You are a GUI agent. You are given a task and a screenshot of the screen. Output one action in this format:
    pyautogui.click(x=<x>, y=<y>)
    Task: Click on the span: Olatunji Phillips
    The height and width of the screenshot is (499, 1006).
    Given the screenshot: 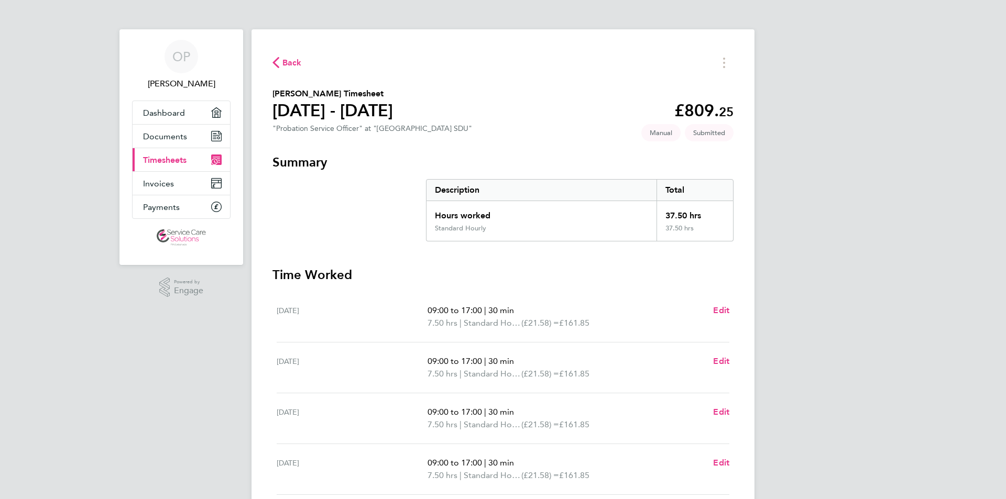 What is the action you would take?
    pyautogui.click(x=181, y=84)
    